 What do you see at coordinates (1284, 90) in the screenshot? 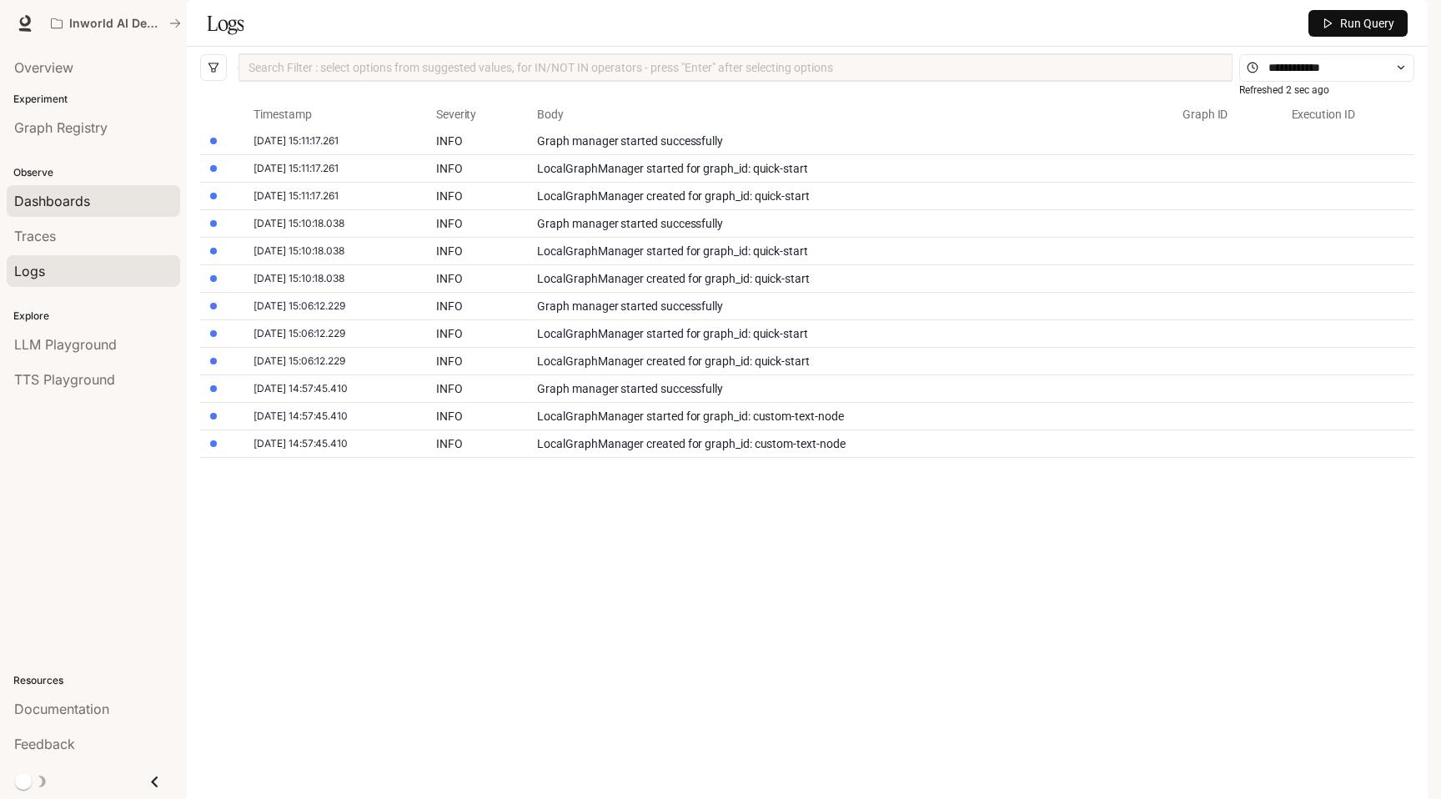
I see `article: Refreshed 2 sec ago` at bounding box center [1284, 90].